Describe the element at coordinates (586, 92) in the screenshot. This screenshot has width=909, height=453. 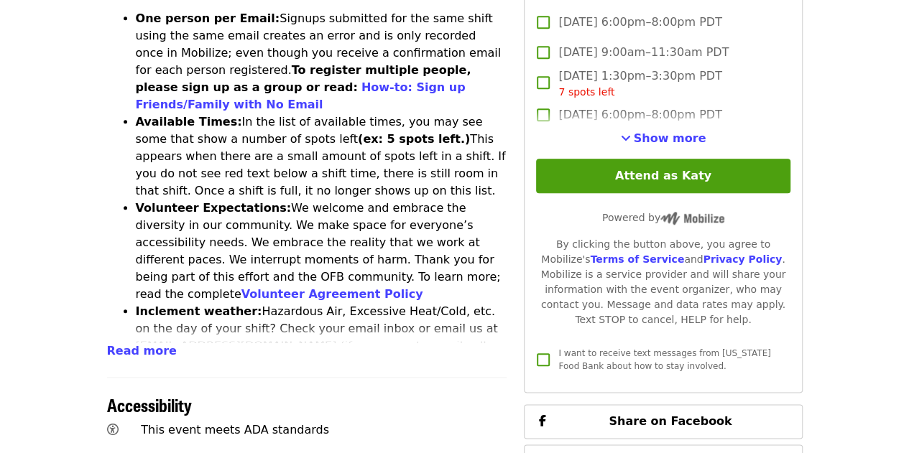
I see `span: 7 spots left` at that location.